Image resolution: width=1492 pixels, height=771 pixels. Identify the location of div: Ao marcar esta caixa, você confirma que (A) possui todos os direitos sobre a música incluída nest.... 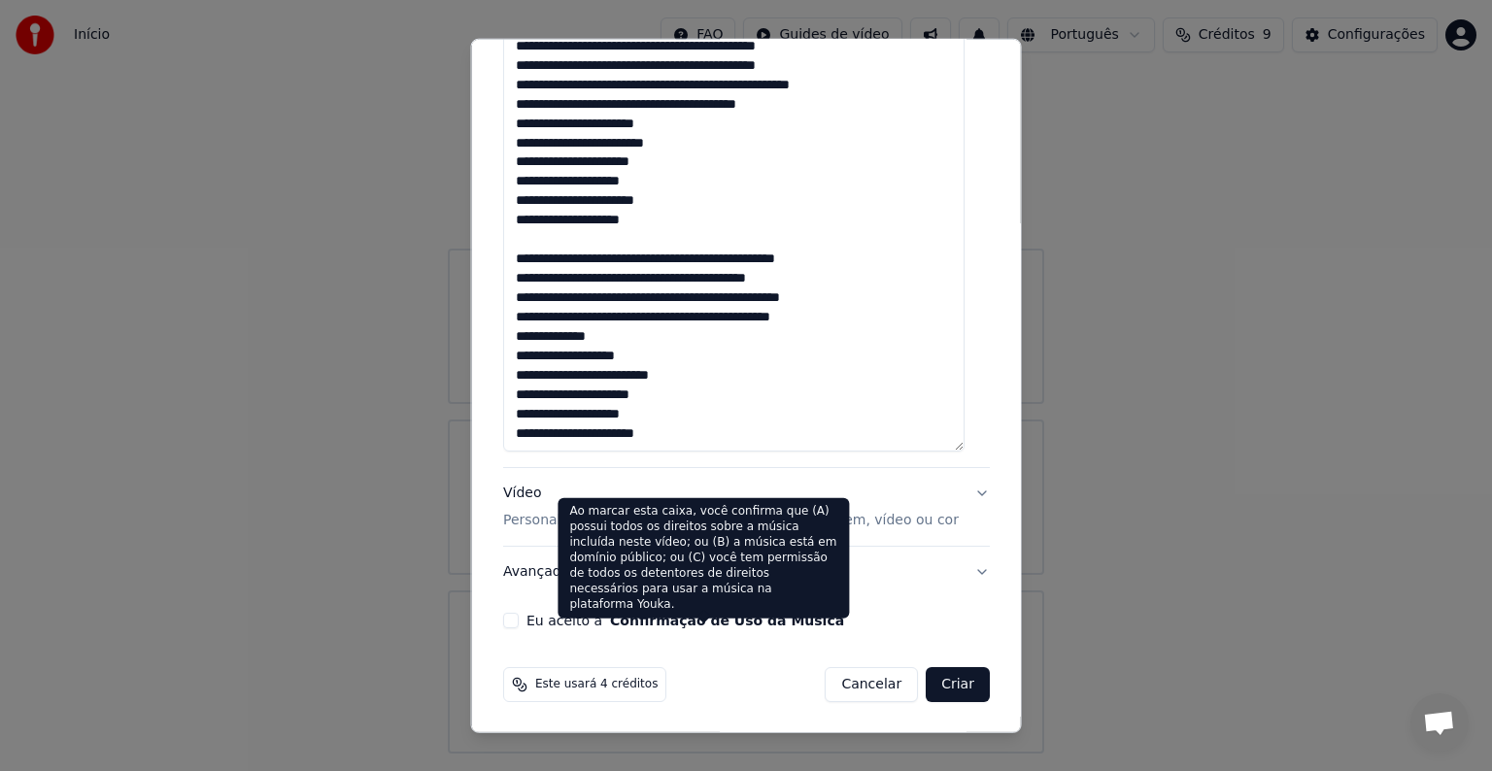
(703, 558).